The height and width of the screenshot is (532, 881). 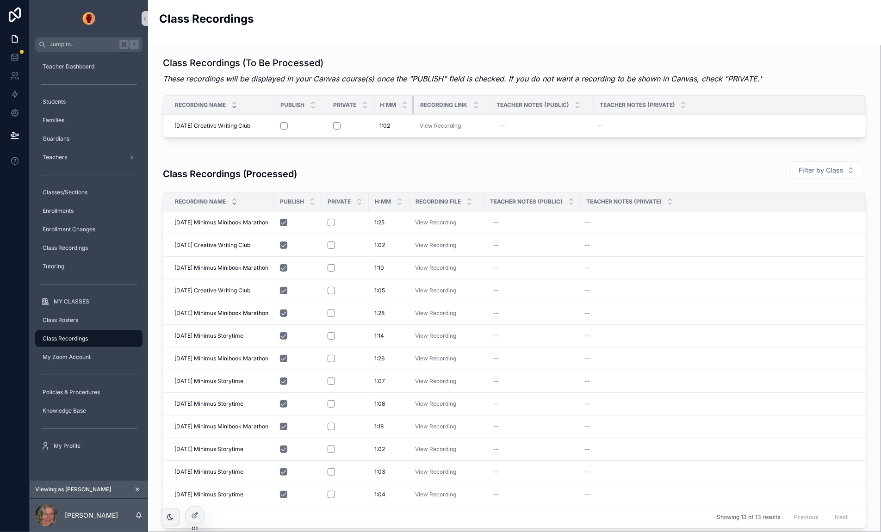 What do you see at coordinates (89, 392) in the screenshot?
I see `a: Policies & Procedures` at bounding box center [89, 392].